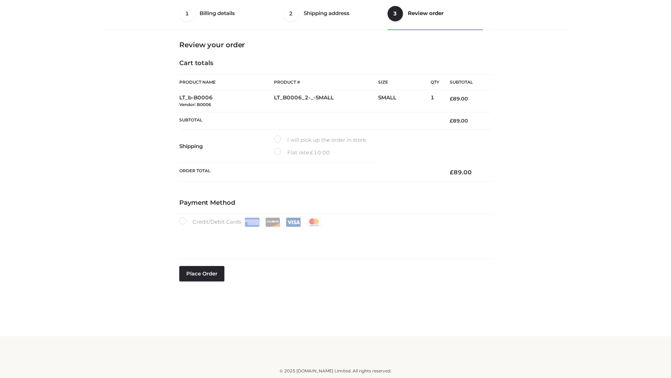 The height and width of the screenshot is (378, 671). What do you see at coordinates (302, 152) in the screenshot?
I see `label: Flat rate:` at bounding box center [302, 152].